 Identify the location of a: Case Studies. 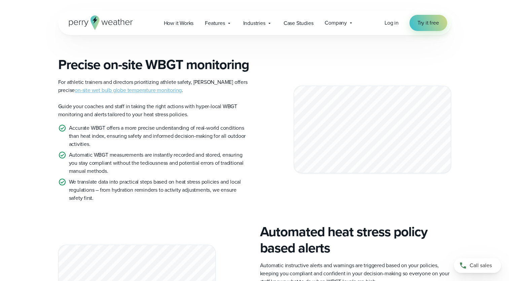
(298, 23).